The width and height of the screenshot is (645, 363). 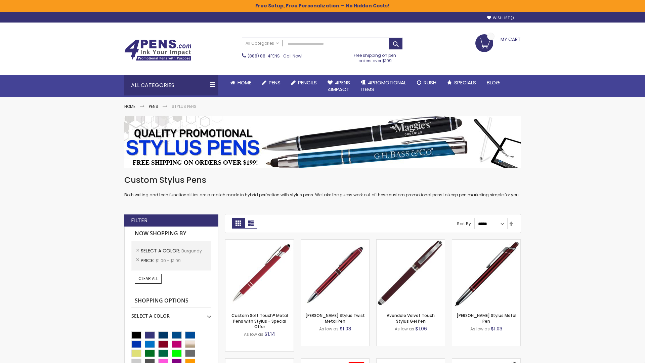 What do you see at coordinates (323, 186) in the screenshot?
I see `div: Both writing and tech functionalities are a match made in hybrid perfection with stylus pens. We ...` at bounding box center [323, 186].